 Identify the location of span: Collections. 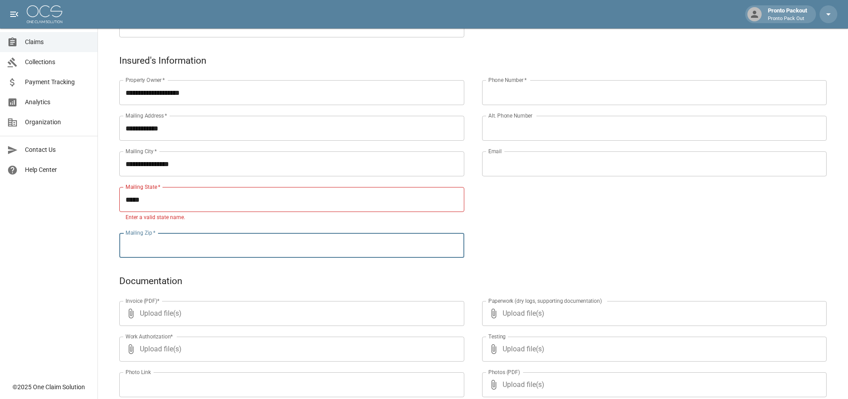
(57, 62).